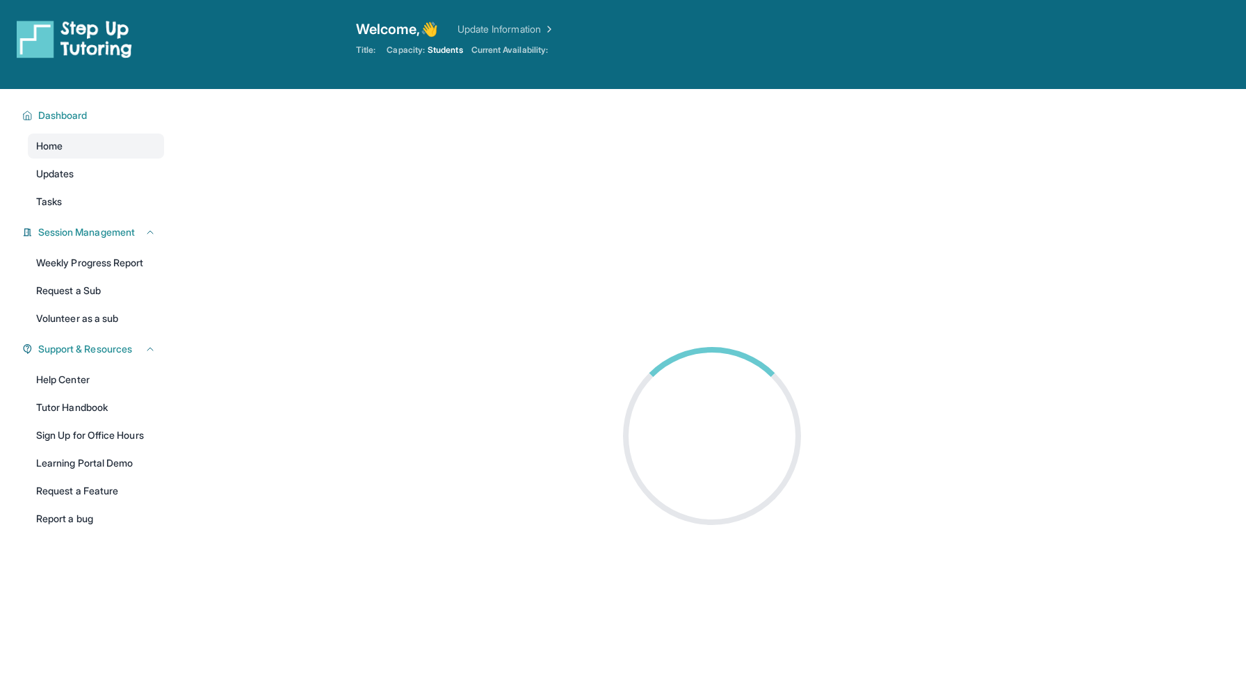 The width and height of the screenshot is (1246, 694). I want to click on span: Home, so click(49, 146).